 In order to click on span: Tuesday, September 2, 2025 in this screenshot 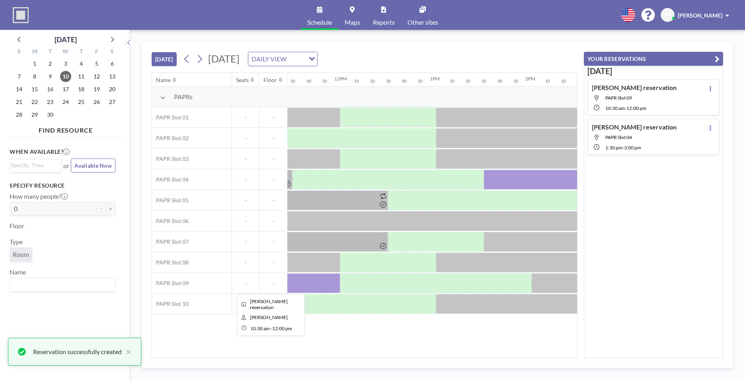, I will do `click(50, 64)`.